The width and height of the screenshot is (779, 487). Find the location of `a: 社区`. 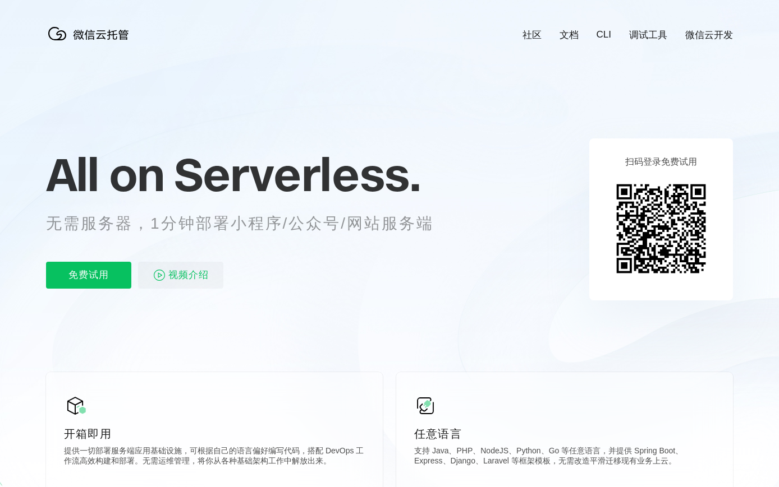

a: 社区 is located at coordinates (532, 35).